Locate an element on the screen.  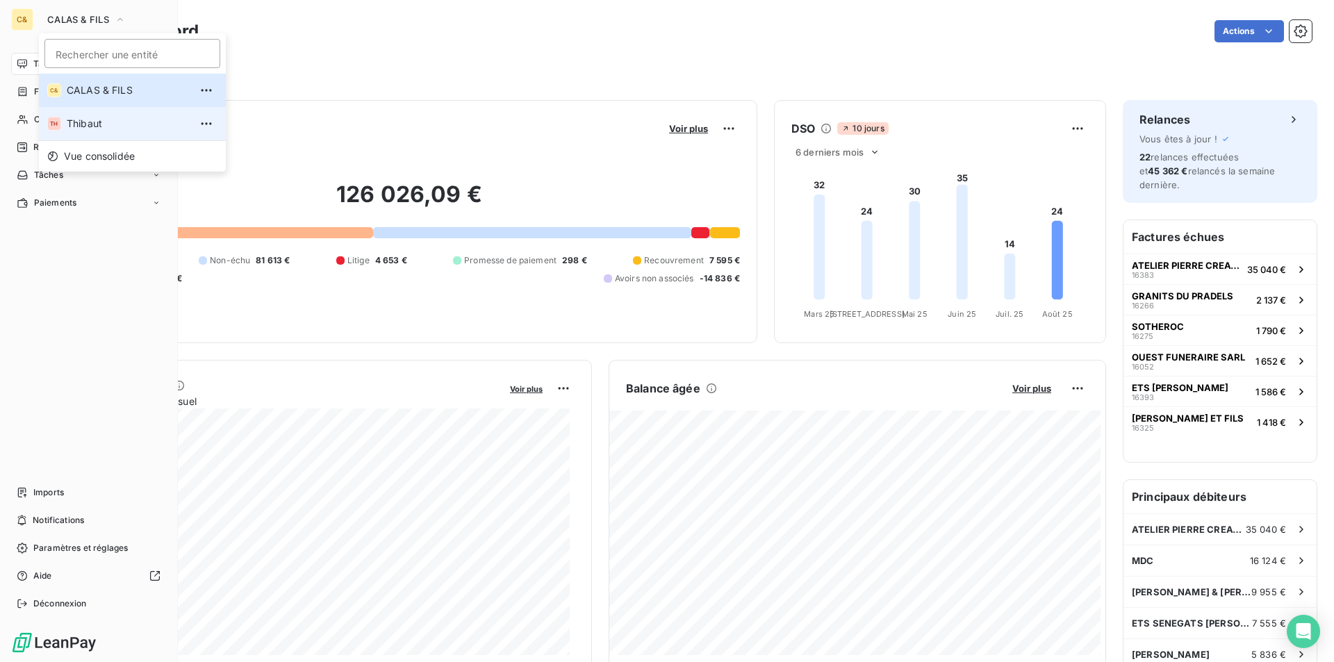
span: 2 137 € is located at coordinates (1271, 300).